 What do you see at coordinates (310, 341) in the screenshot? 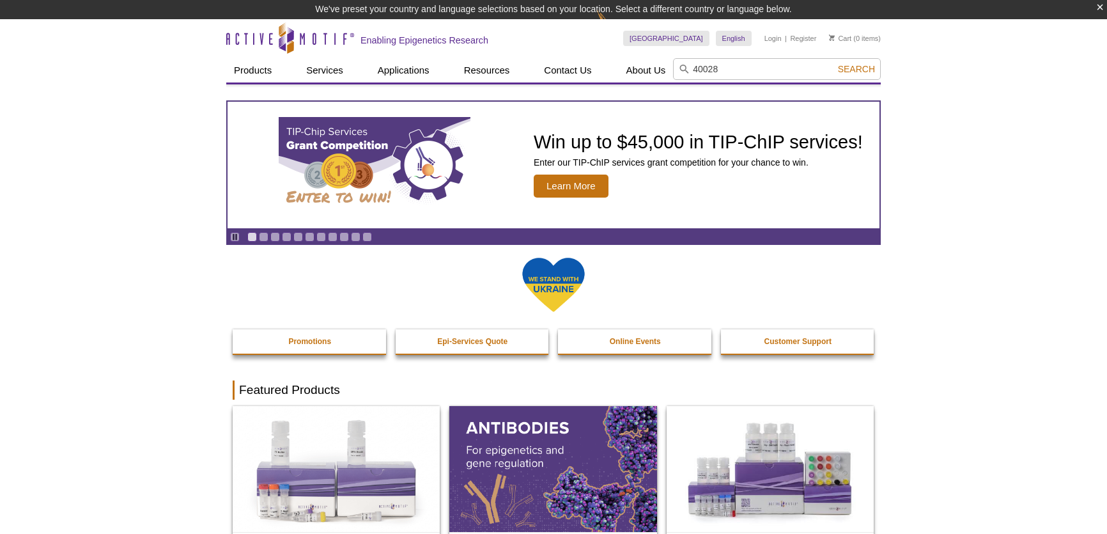
I see `a: Promotions` at bounding box center [310, 341].